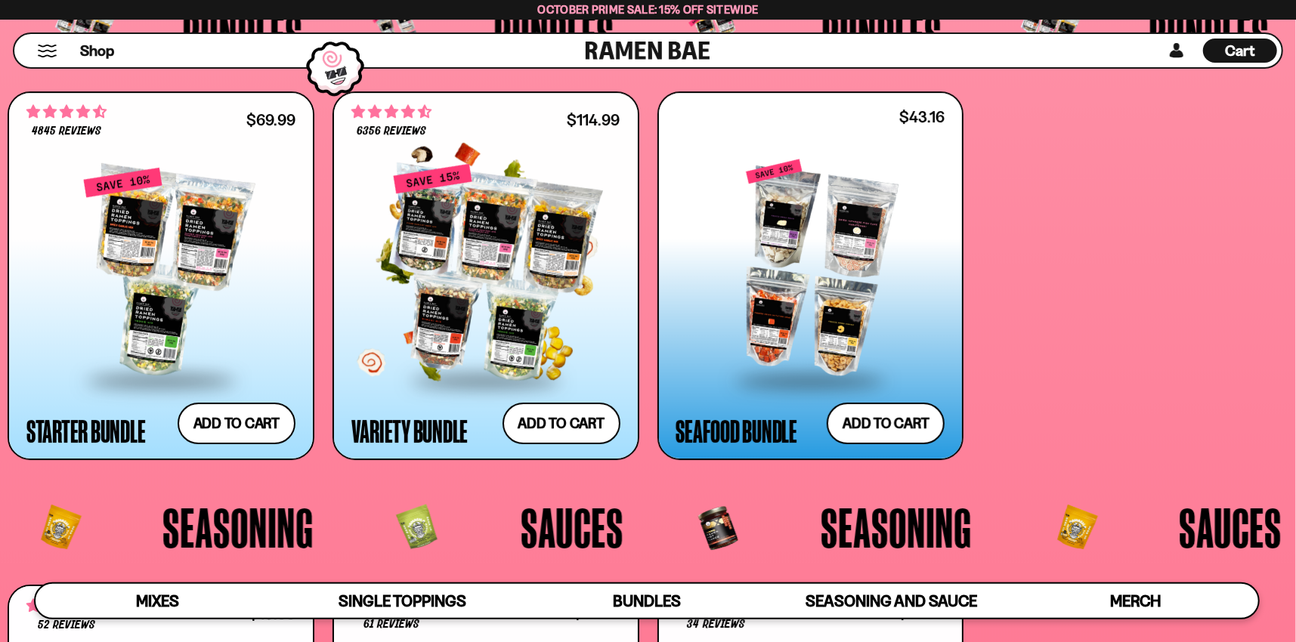 The height and width of the screenshot is (642, 1296). I want to click on button: Mobile Menu Trigger, so click(47, 51).